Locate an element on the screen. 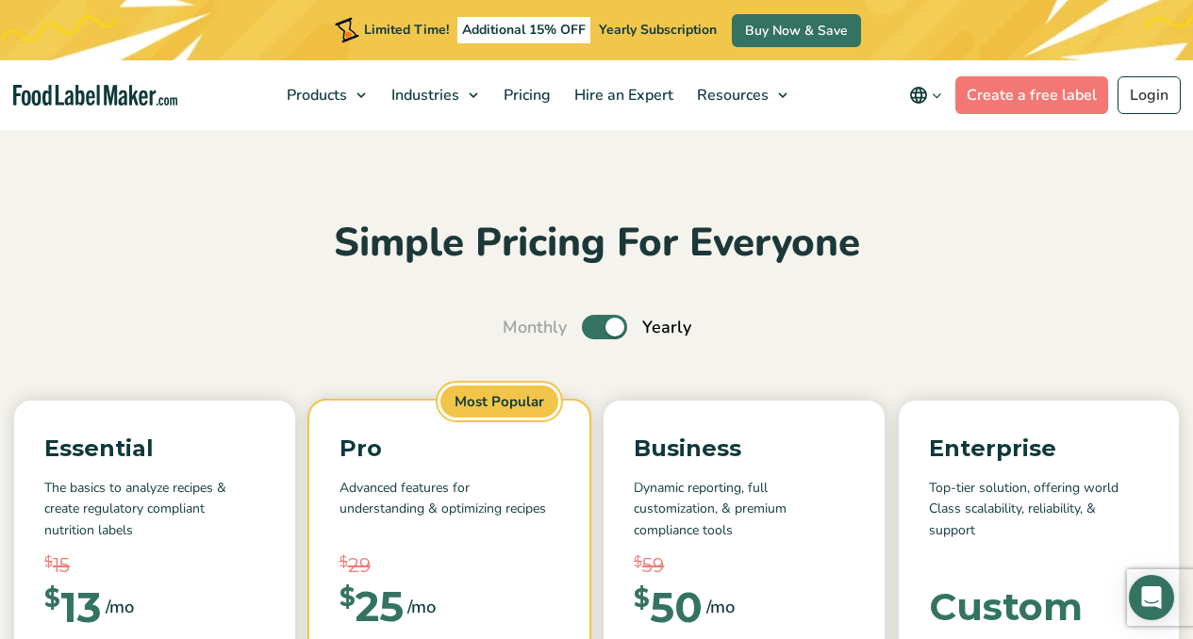  span: Limited Time! is located at coordinates (406, 29).